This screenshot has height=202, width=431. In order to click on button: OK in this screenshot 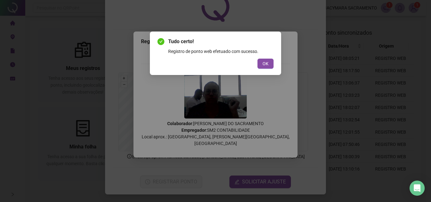, I will do `click(266, 64)`.